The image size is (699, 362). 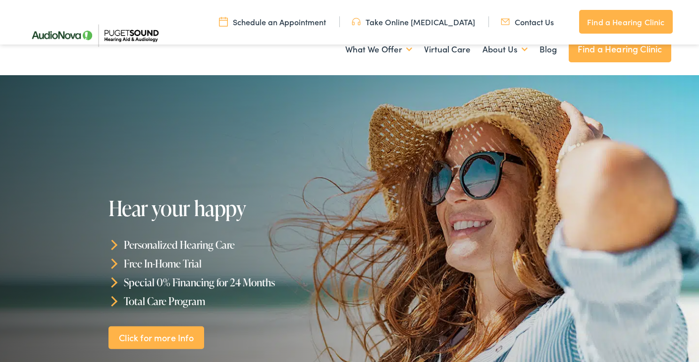 I want to click on li: Special 0% Financing for 24 Months, so click(x=231, y=283).